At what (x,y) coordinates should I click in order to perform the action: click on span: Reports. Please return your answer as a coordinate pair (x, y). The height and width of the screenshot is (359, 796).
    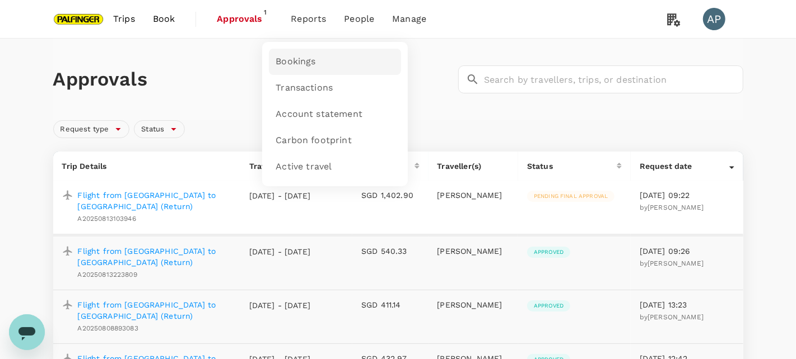
    Looking at the image, I should click on (308, 19).